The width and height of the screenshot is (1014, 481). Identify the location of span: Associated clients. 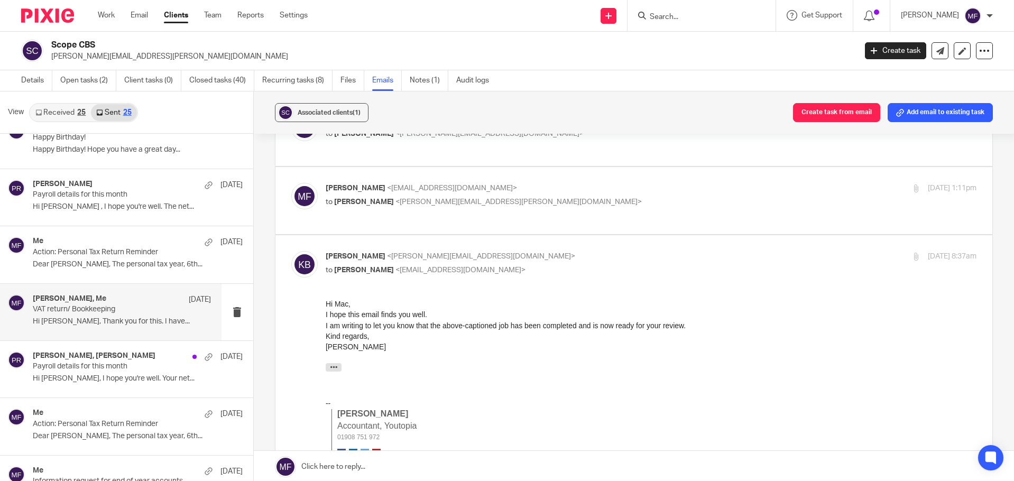
(329, 113).